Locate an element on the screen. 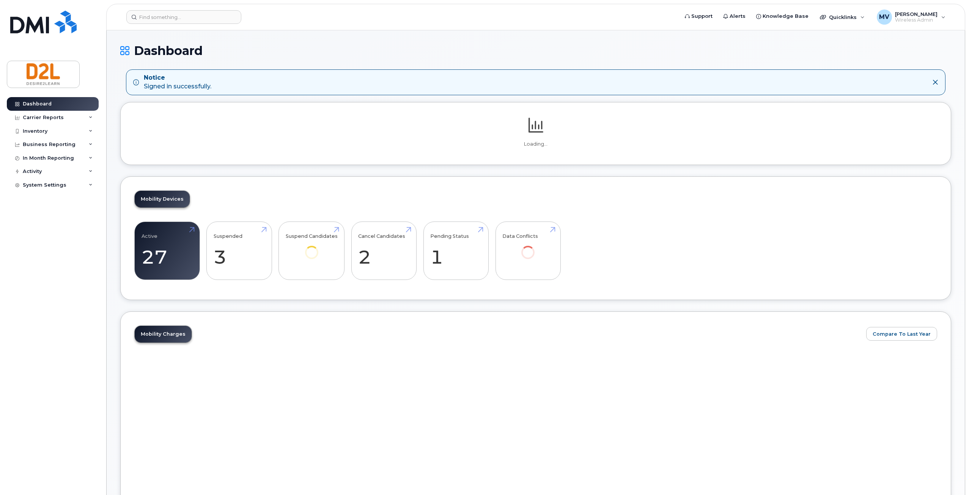 Image resolution: width=969 pixels, height=495 pixels. h1: Dashboard is located at coordinates (536, 50).